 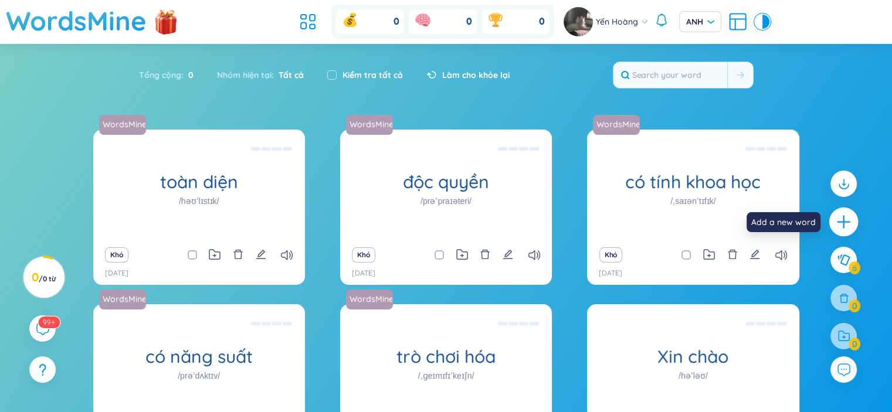 I want to click on font: /həˈləʊ/, so click(x=693, y=376).